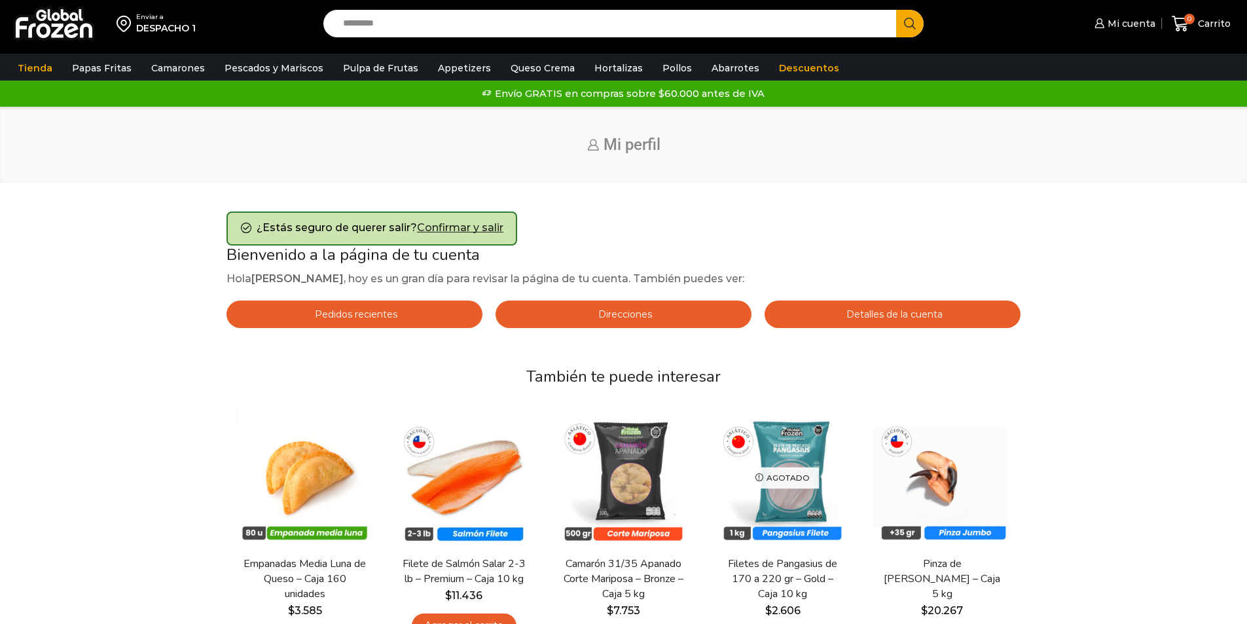 The height and width of the screenshot is (624, 1247). Describe the element at coordinates (460, 227) in the screenshot. I see `a: Confirmar y salir` at that location.